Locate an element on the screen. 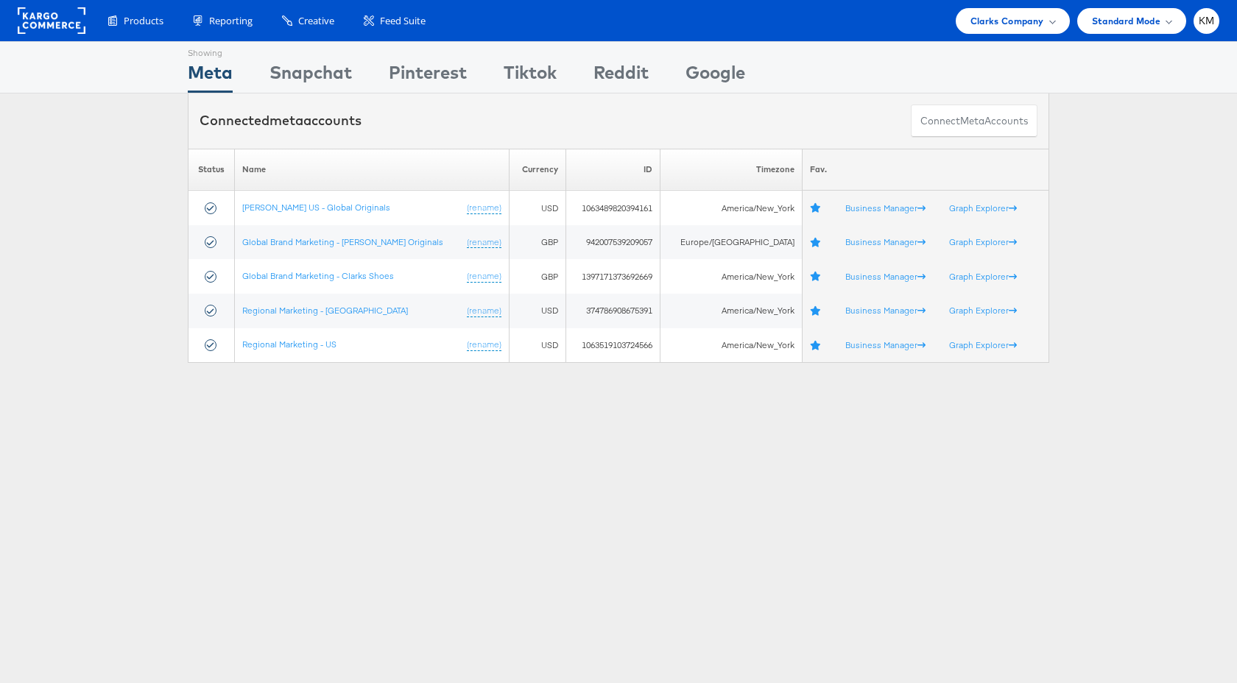  th: Name is located at coordinates (372, 169).